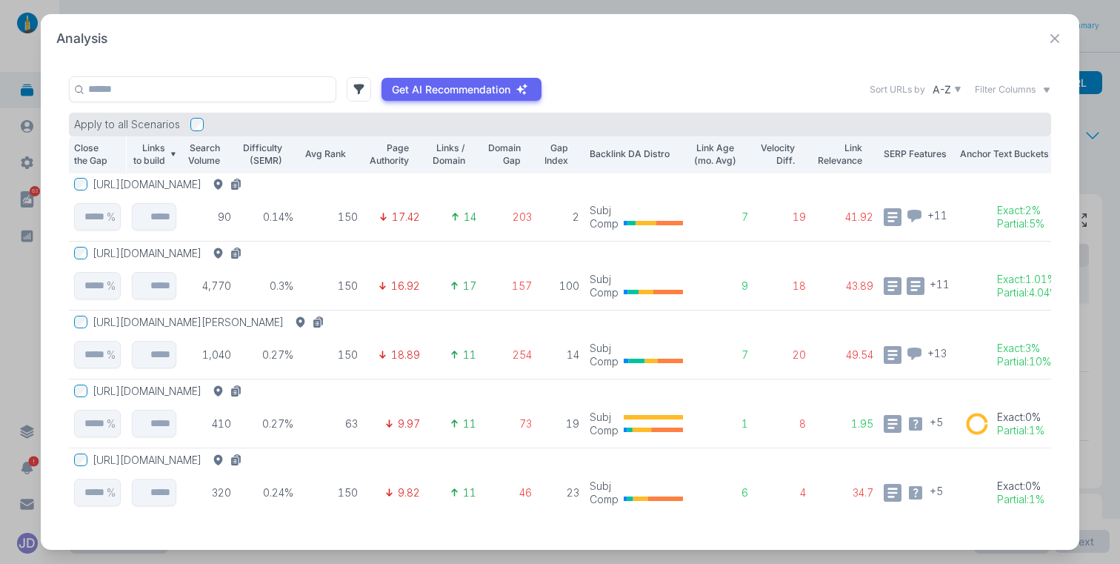 This screenshot has width=1120, height=564. What do you see at coordinates (715, 154) in the screenshot?
I see `p: Link Age (mo. Avg)` at bounding box center [715, 154].